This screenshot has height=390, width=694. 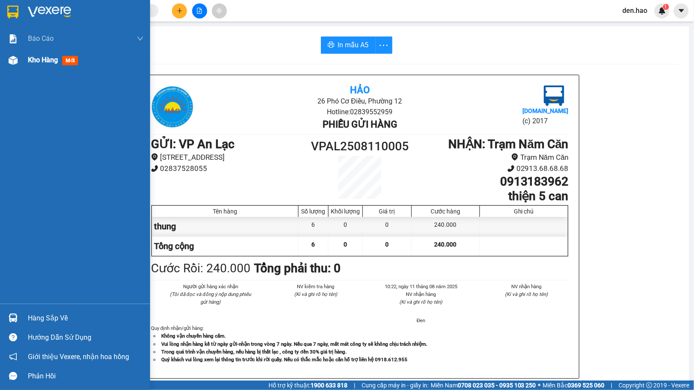 I want to click on span: copyright, so click(x=649, y=385).